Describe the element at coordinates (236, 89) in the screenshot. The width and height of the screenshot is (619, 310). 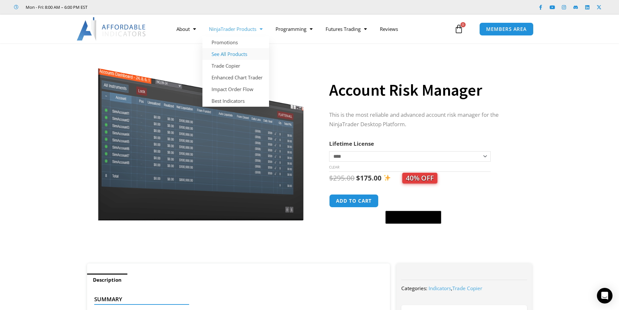
I see `a: Impact Order Flow` at that location.